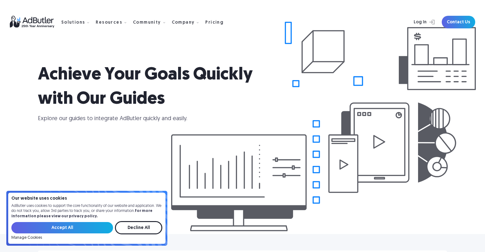 This screenshot has width=485, height=252. Describe the element at coordinates (243, 119) in the screenshot. I see `p: Explore our guides to integrate AdButler quickly and easily.` at that location.